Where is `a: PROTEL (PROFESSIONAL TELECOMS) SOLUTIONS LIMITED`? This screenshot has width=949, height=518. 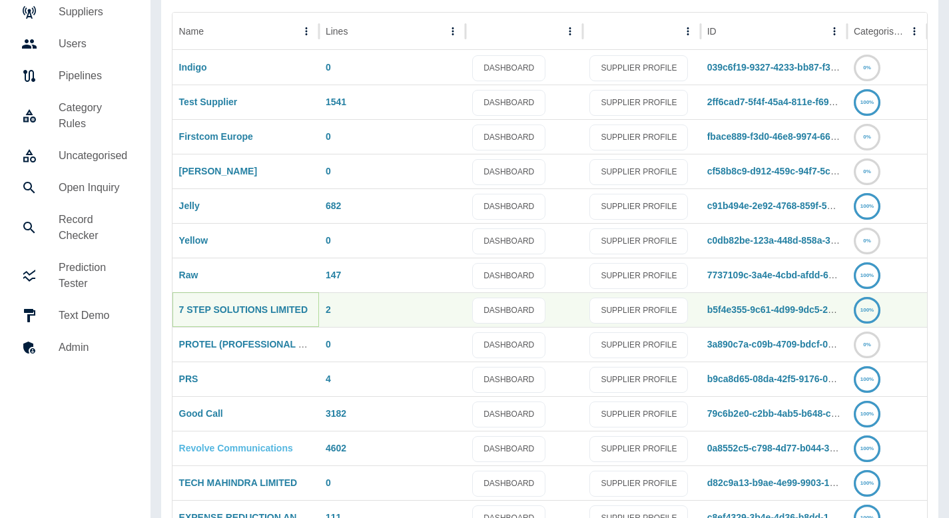 a: PROTEL (PROFESSIONAL TELECOMS) SOLUTIONS LIMITED is located at coordinates (314, 344).